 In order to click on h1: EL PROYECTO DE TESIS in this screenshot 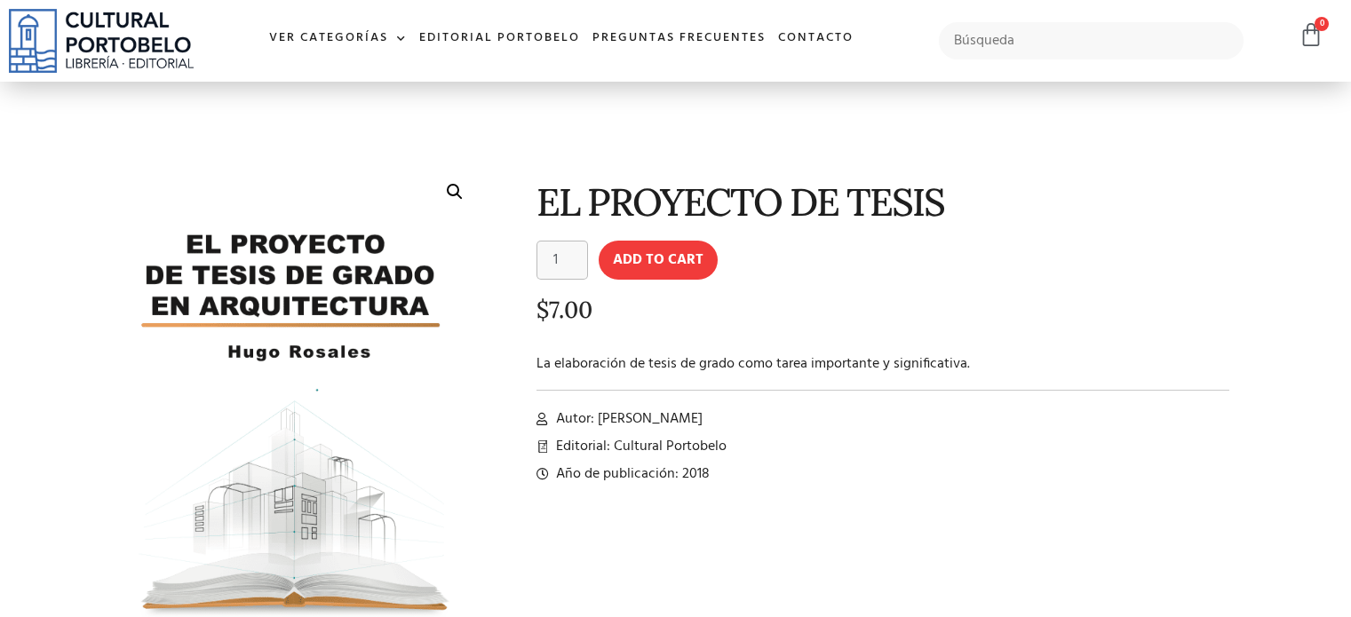, I will do `click(883, 202)`.